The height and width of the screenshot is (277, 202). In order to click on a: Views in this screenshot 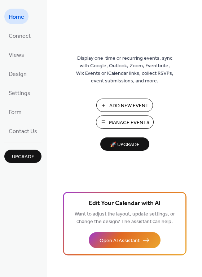, I will do `click(16, 54)`.